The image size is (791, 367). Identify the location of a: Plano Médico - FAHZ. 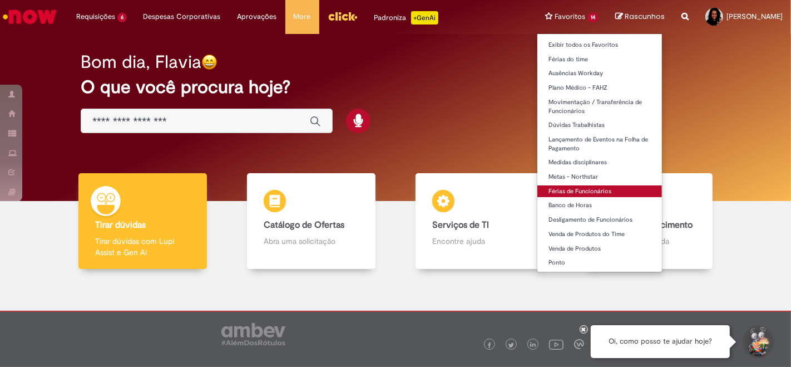
(600, 88).